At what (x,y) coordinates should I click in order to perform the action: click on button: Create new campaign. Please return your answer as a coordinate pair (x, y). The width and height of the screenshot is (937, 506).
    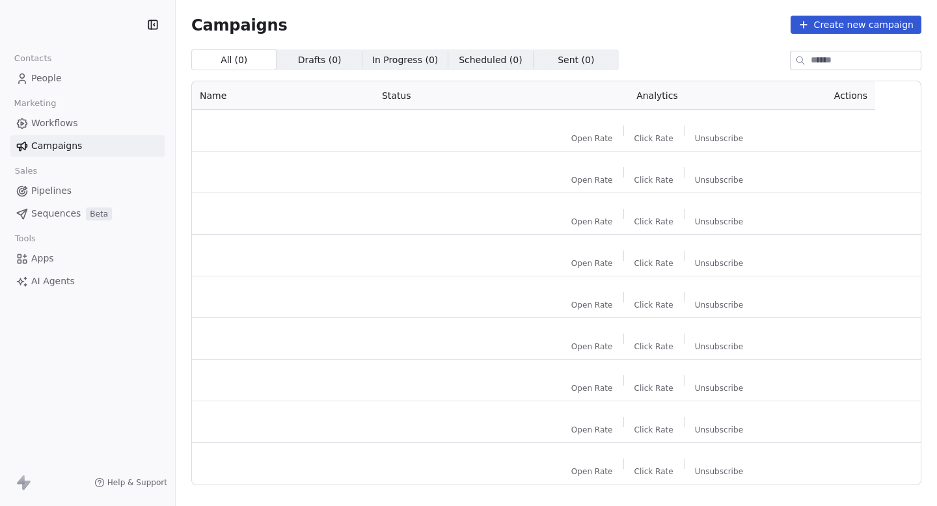
    Looking at the image, I should click on (856, 25).